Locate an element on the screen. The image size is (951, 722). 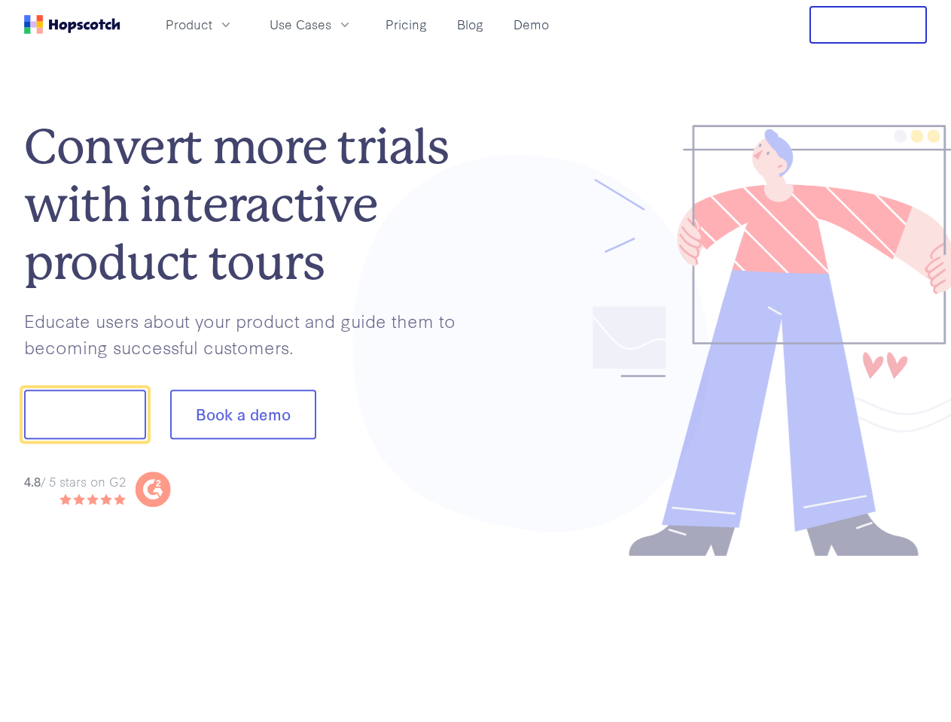
a: Blog is located at coordinates (470, 24).